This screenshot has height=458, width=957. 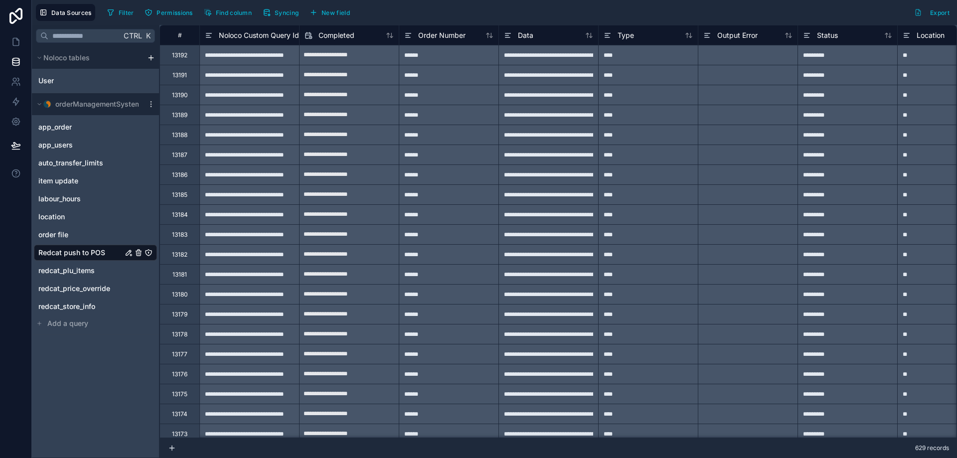 I want to click on div: 13188, so click(x=179, y=135).